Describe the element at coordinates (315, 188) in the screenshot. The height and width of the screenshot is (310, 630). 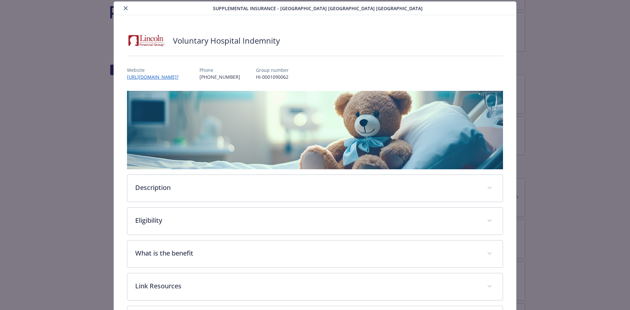
I see `div: Description` at that location.